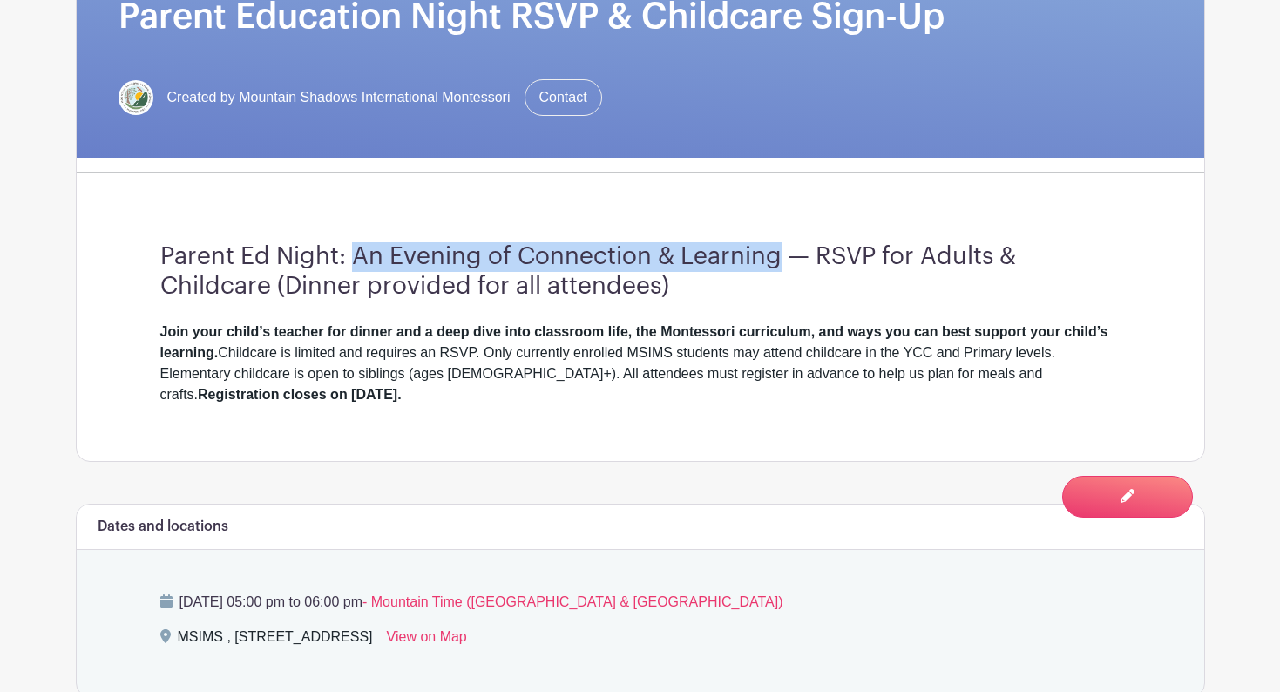 The width and height of the screenshot is (1280, 692). Describe the element at coordinates (563, 98) in the screenshot. I see `a: Contact` at that location.